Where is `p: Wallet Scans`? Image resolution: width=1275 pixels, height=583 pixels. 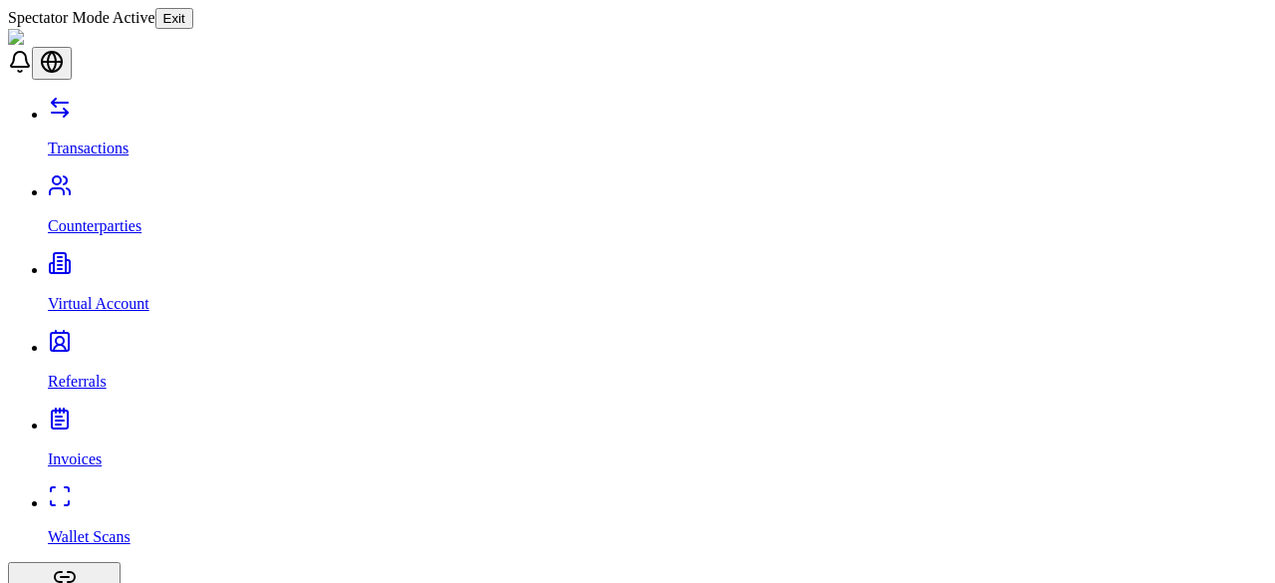 p: Wallet Scans is located at coordinates (658, 537).